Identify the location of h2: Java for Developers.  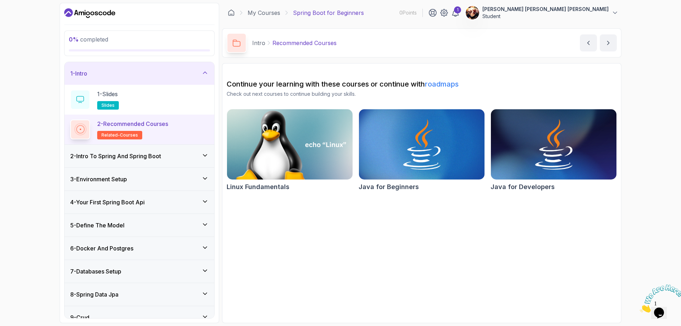
(523, 187).